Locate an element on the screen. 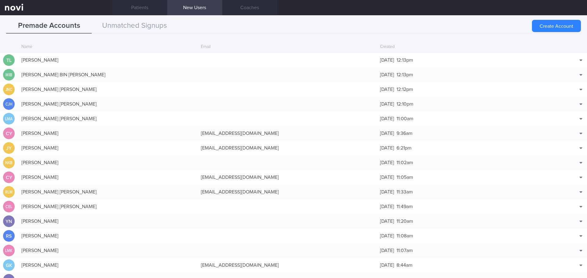  button: Unmatched Signups is located at coordinates (134, 26).